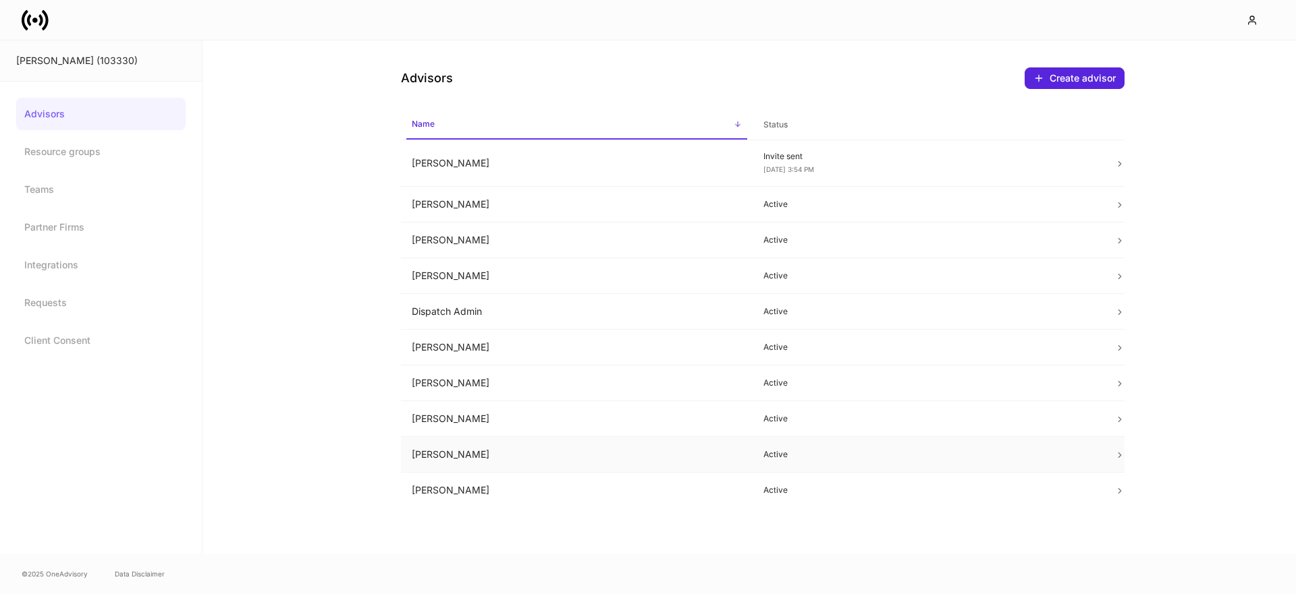 The width and height of the screenshot is (1296, 594). Describe the element at coordinates (101, 114) in the screenshot. I see `a: Advisors` at that location.